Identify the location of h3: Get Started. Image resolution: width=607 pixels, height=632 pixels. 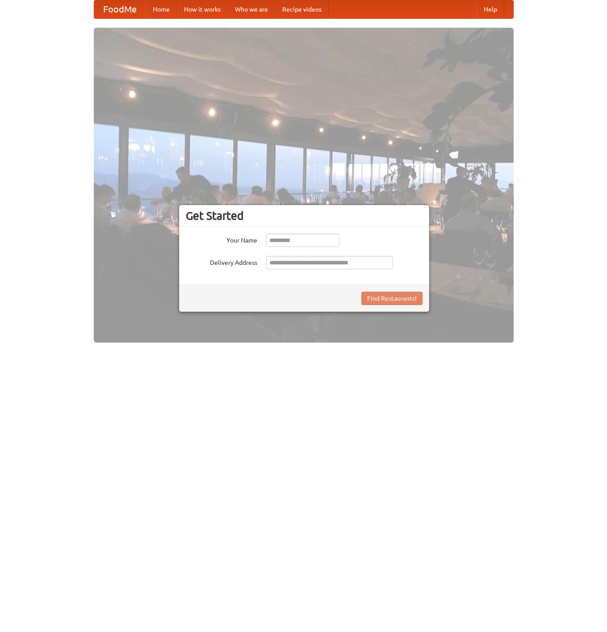
(304, 216).